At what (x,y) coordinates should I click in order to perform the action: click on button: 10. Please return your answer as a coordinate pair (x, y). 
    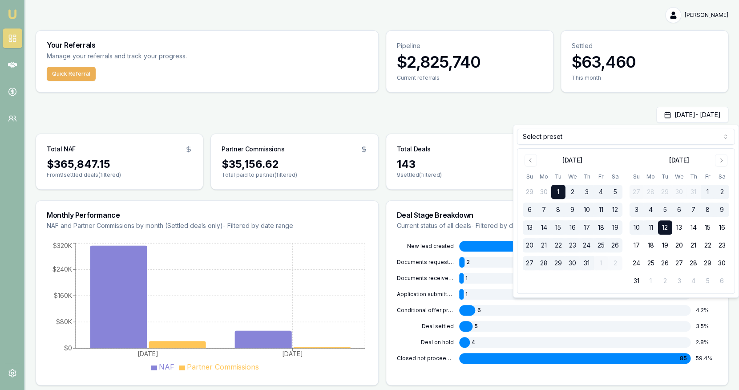
    Looking at the image, I should click on (587, 210).